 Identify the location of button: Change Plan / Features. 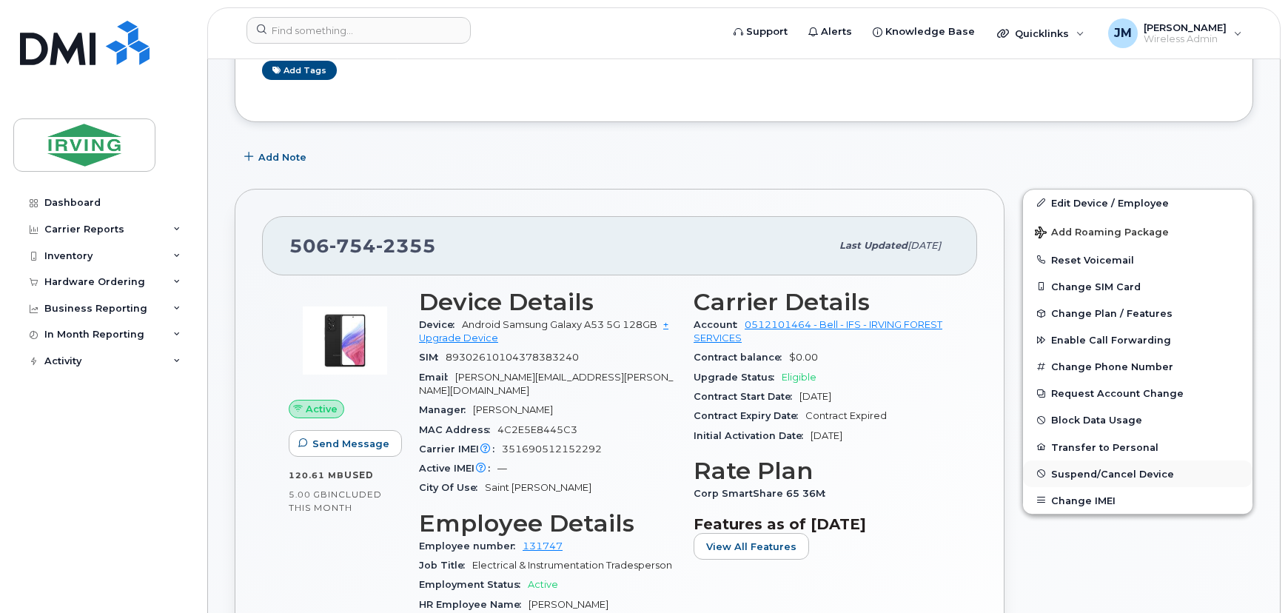
(1138, 313).